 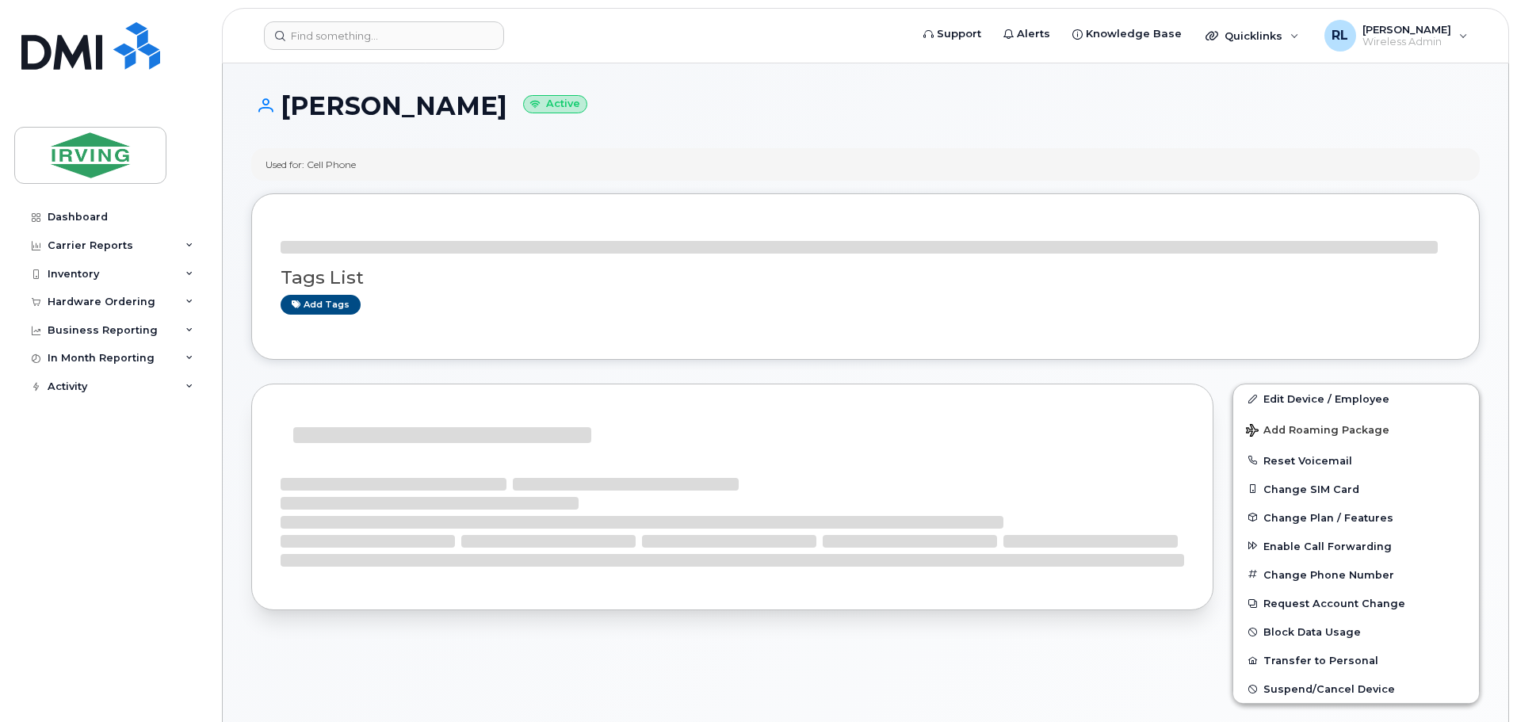 I want to click on button: Enable Call Forwarding, so click(x=1357, y=546).